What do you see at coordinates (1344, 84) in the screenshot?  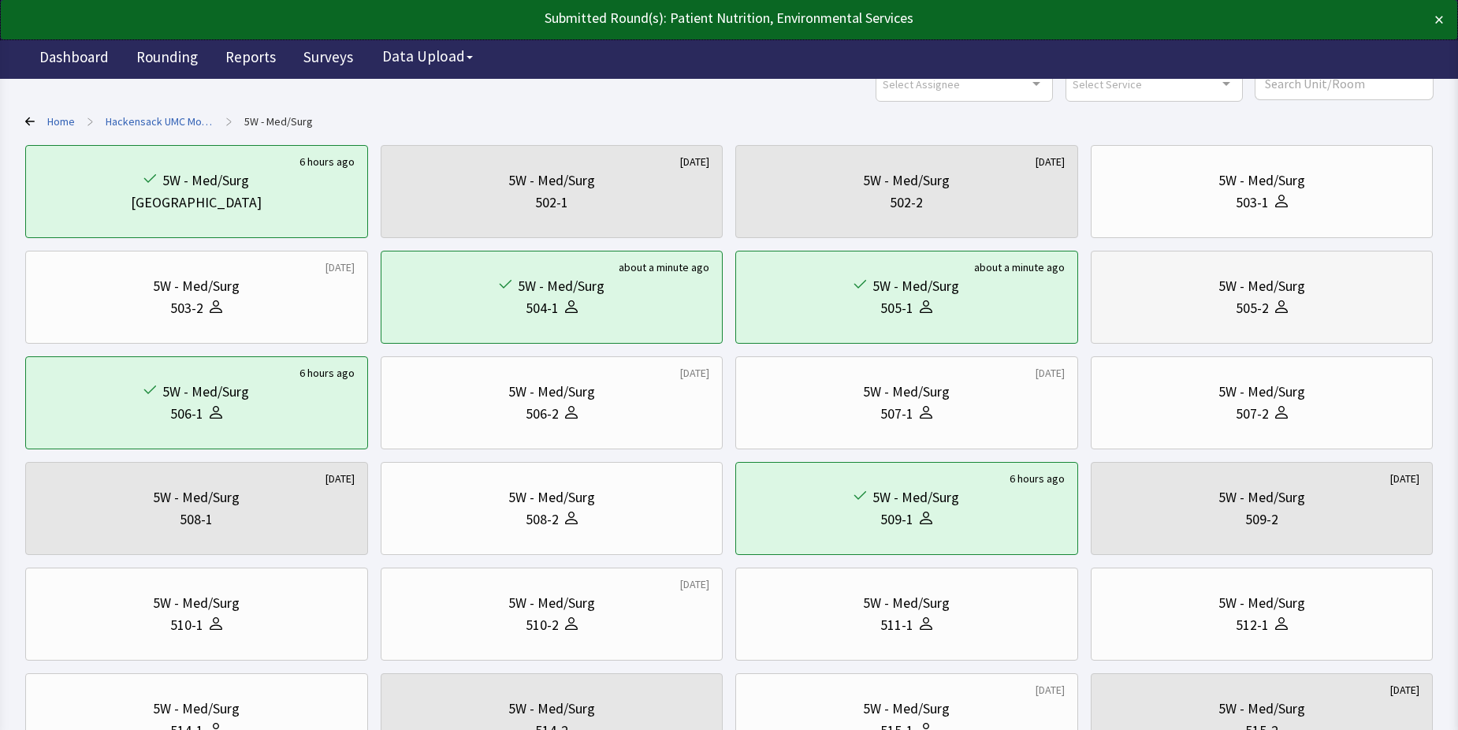 I see `input: Search Unit/Room` at bounding box center [1344, 84].